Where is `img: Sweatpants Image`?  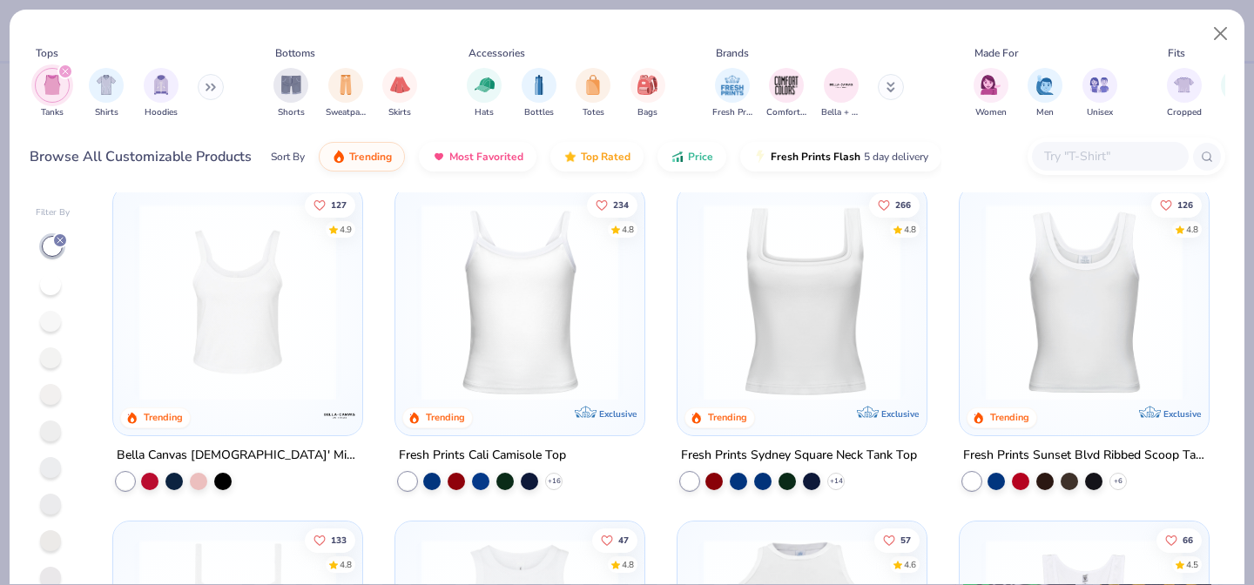
img: Sweatpants Image is located at coordinates (346, 84).